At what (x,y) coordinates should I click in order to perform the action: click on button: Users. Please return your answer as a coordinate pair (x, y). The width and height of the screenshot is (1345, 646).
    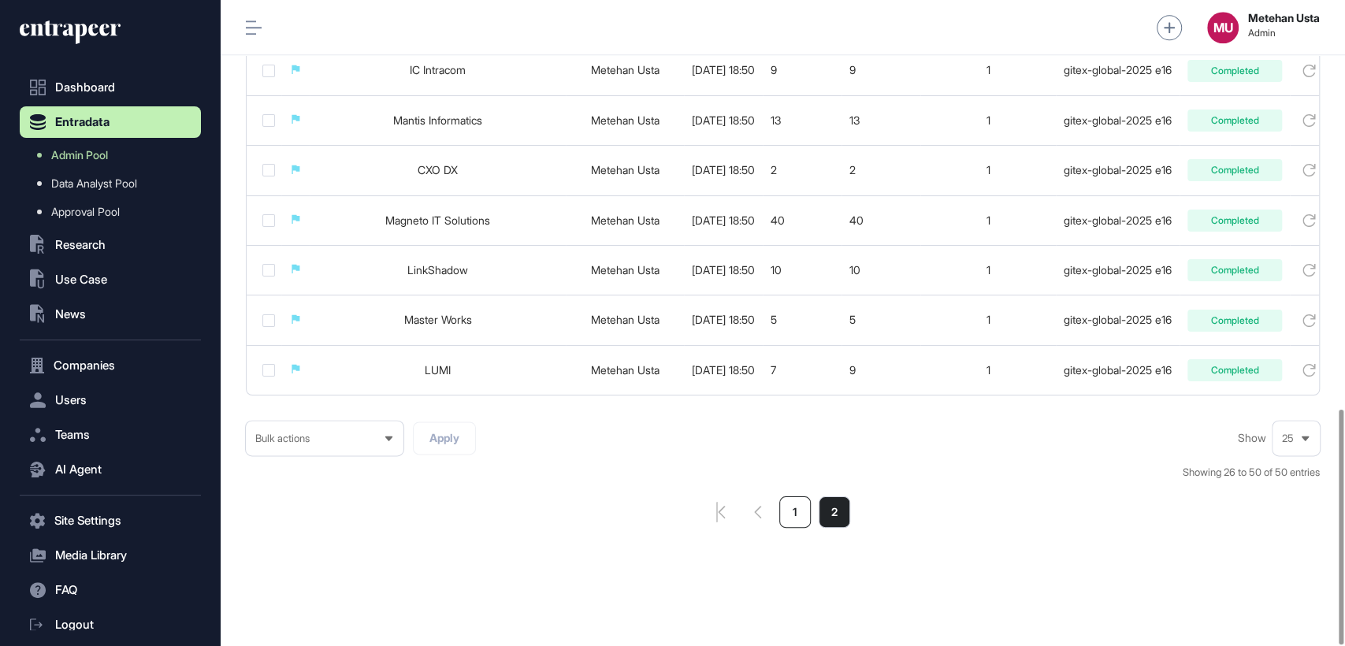
    Looking at the image, I should click on (110, 400).